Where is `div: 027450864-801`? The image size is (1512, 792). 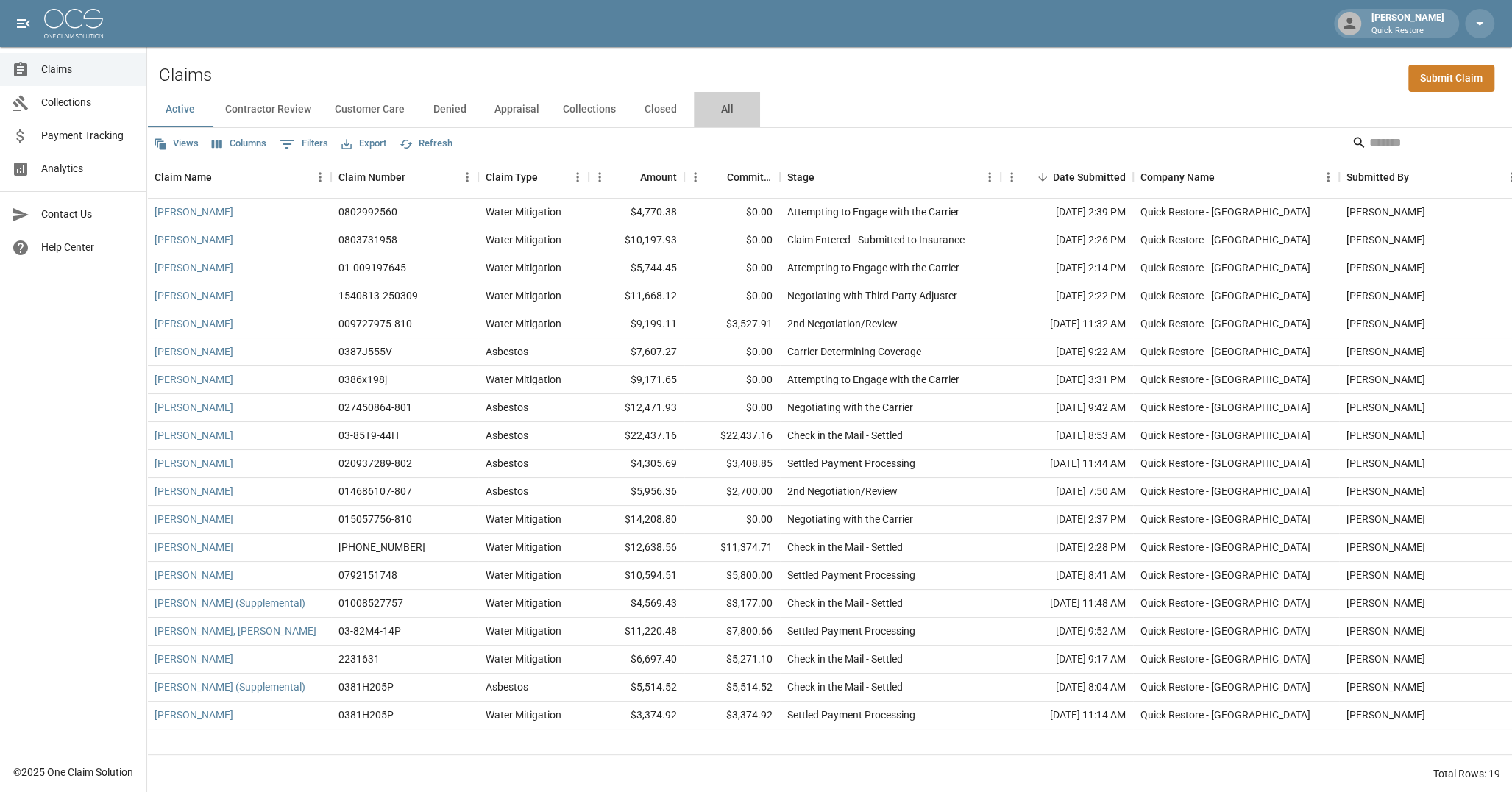 div: 027450864-801 is located at coordinates (376, 408).